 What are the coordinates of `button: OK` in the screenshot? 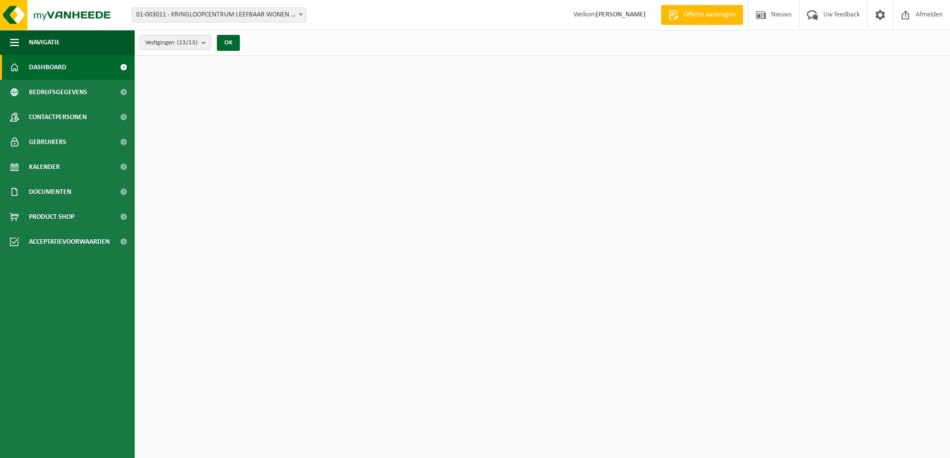 It's located at (228, 43).